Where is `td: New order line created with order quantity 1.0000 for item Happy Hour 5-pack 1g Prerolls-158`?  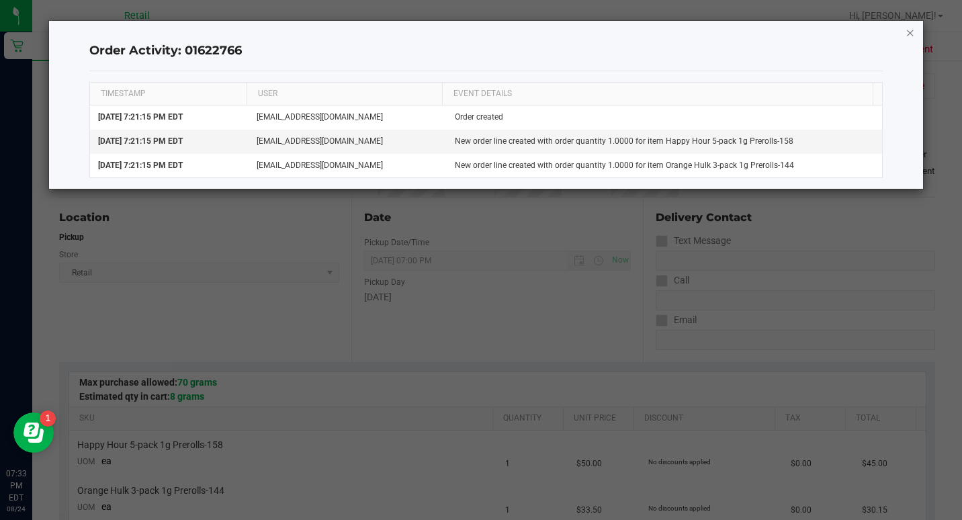
td: New order line created with order quantity 1.0000 for item Happy Hour 5-pack 1g Prerolls-158 is located at coordinates (664, 142).